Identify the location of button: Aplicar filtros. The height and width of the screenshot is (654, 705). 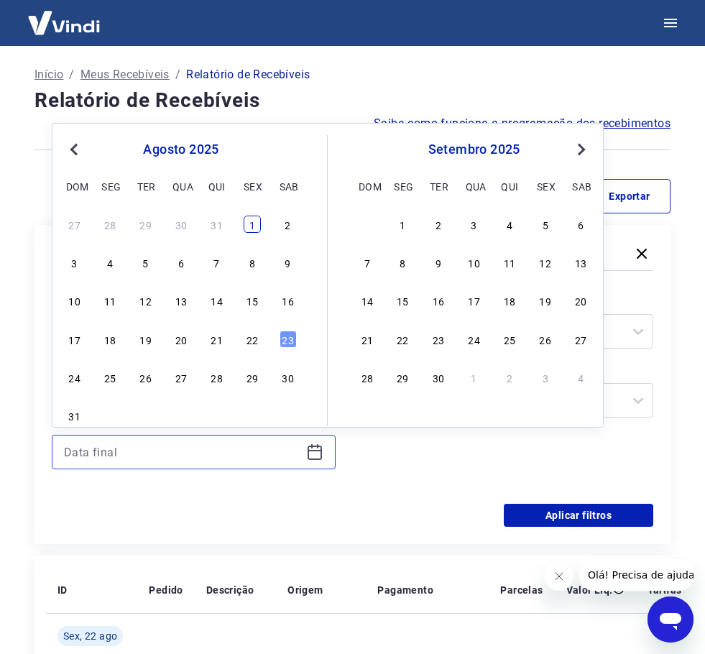
(579, 515).